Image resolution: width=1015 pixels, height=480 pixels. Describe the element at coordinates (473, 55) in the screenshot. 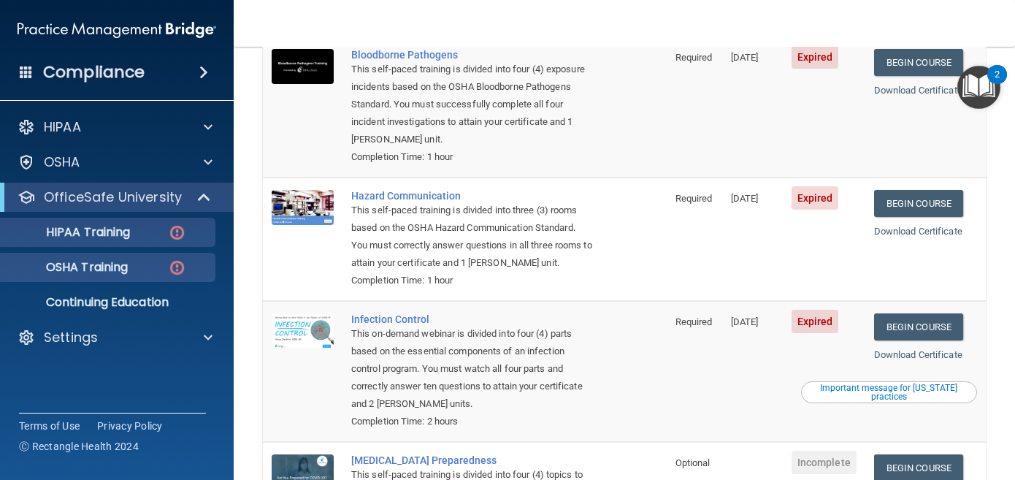

I see `a: Bloodborne Pathogens` at that location.